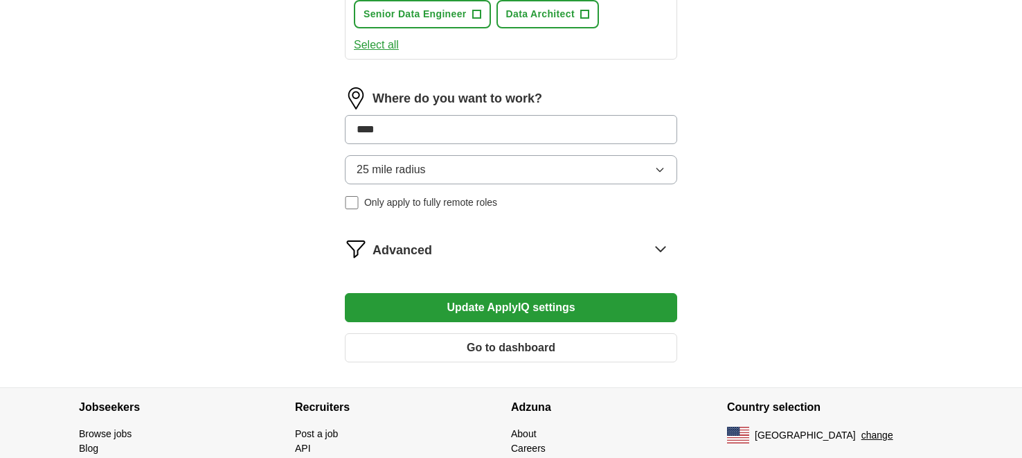  I want to click on a: Blog, so click(89, 448).